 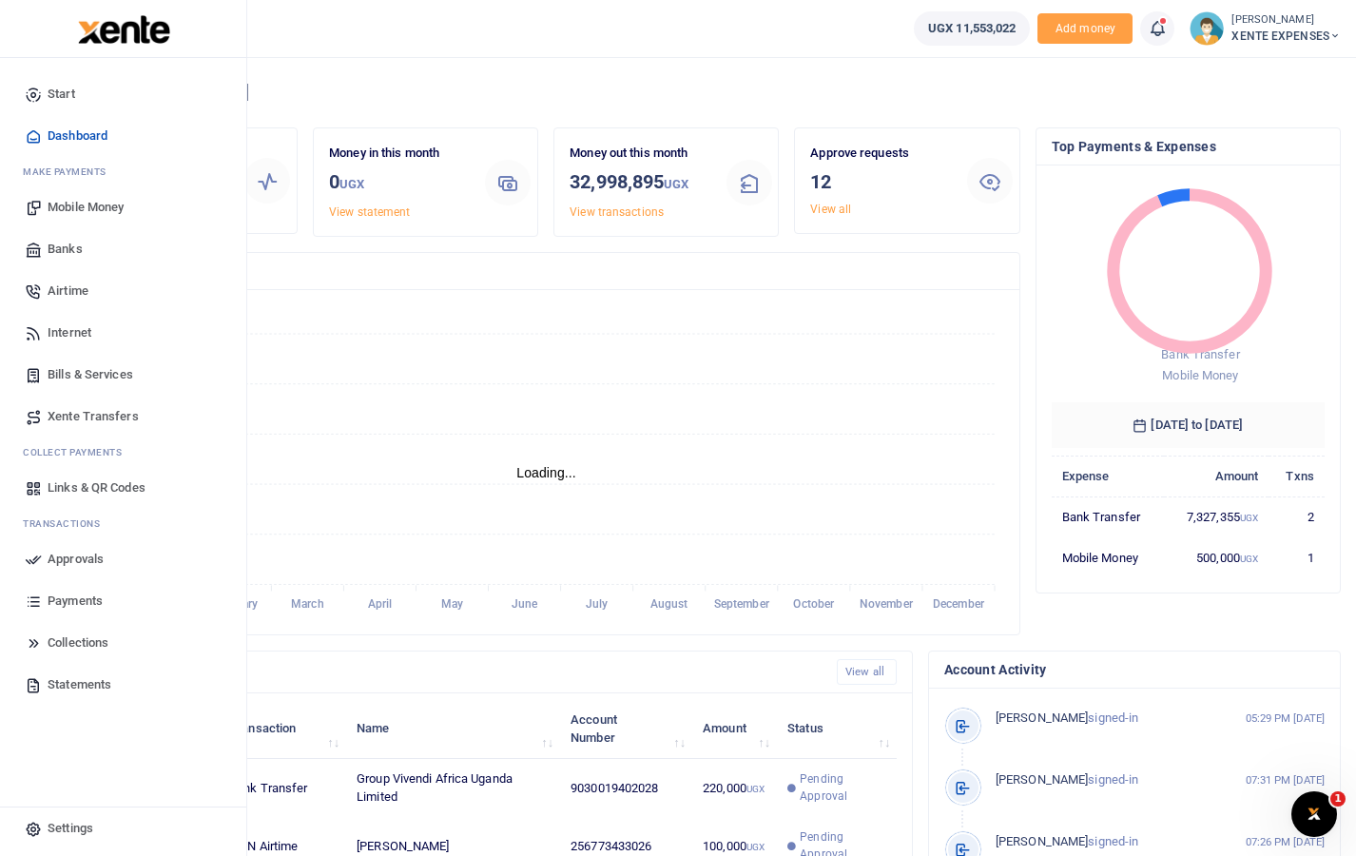 I want to click on a: Banks, so click(x=123, y=249).